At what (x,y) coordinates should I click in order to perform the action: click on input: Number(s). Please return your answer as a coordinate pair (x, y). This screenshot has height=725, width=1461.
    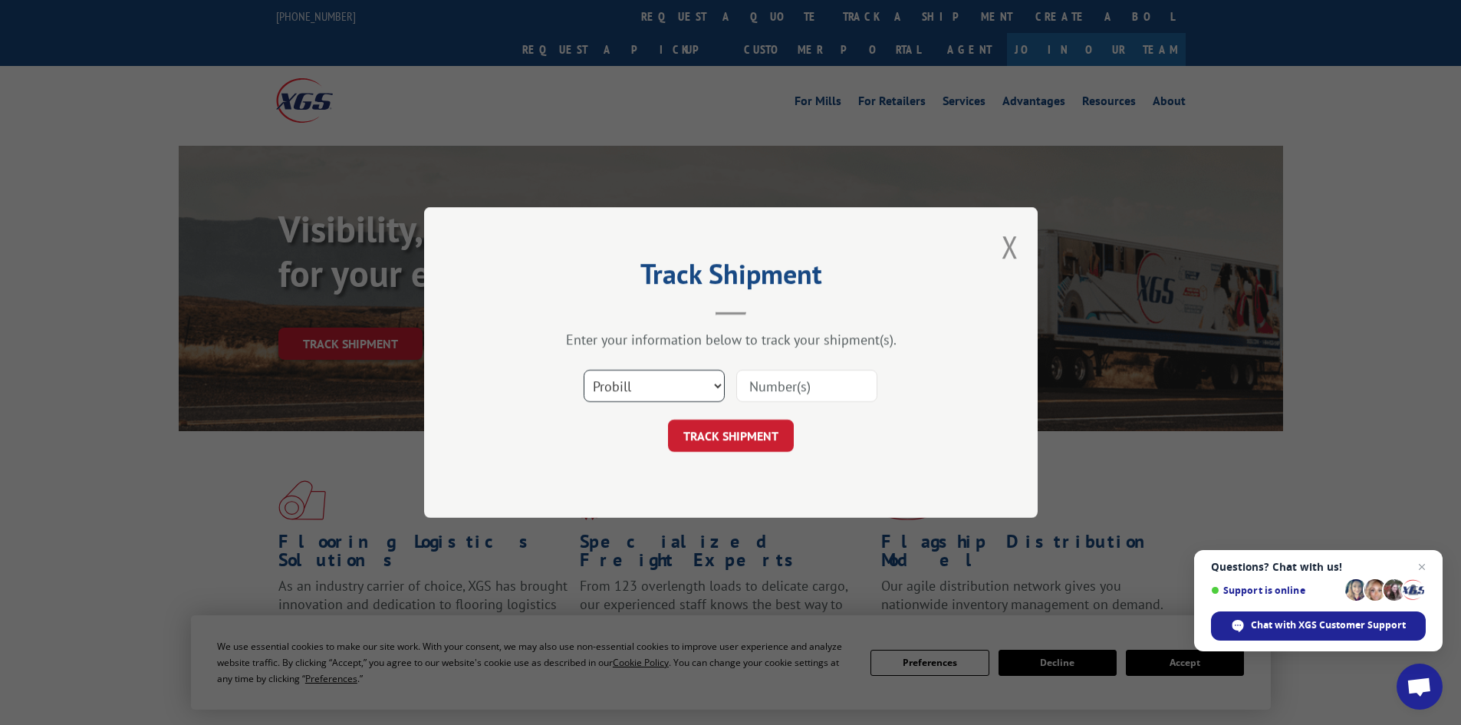
    Looking at the image, I should click on (807, 386).